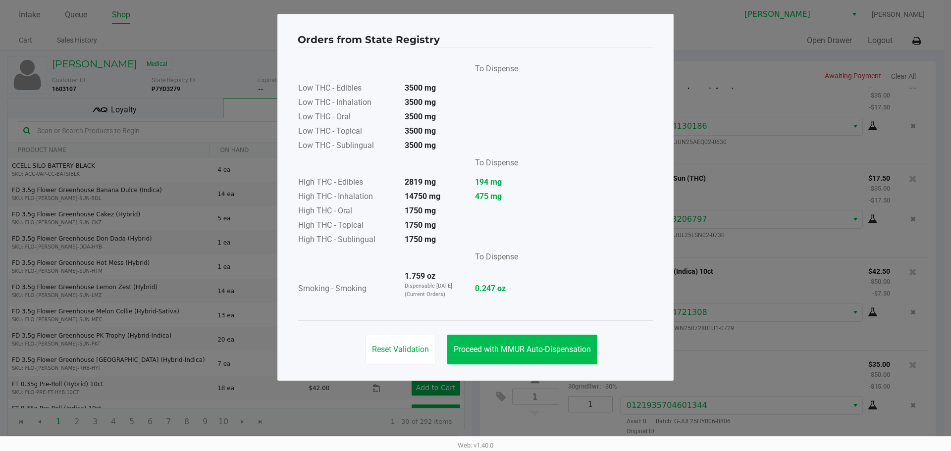  Describe the element at coordinates (347, 289) in the screenshot. I see `td: Smoking - Smoking` at that location.